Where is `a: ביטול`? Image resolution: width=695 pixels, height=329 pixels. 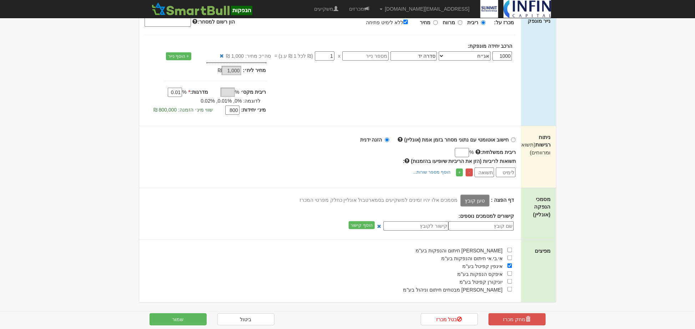
a: ביטול is located at coordinates (246, 320).